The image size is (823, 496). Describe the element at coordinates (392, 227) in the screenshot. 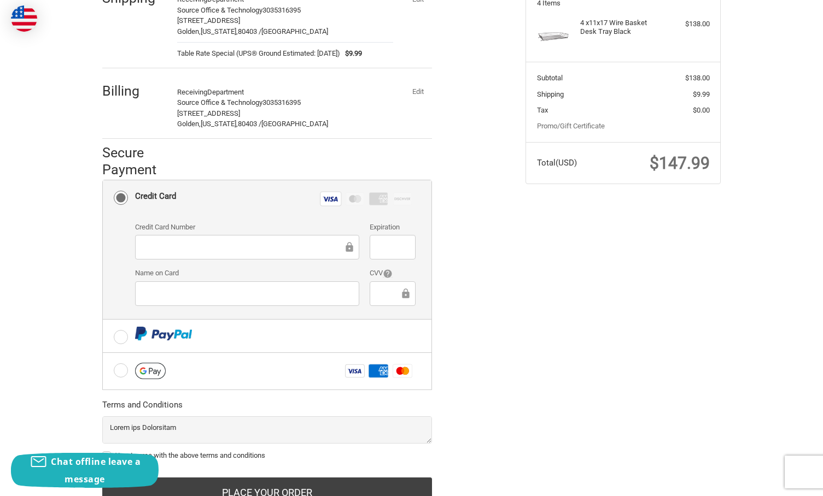

I see `label: Expiration` at that location.